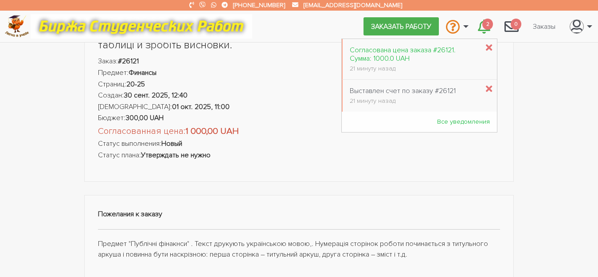 The image size is (598, 277). What do you see at coordinates (299, 131) in the screenshot?
I see `li: Согласованная цена:` at bounding box center [299, 131].